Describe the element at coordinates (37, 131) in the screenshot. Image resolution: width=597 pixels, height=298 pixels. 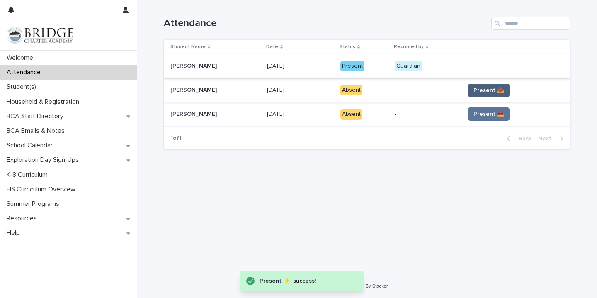
I see `p: BCA Emails & Notes` at that location.